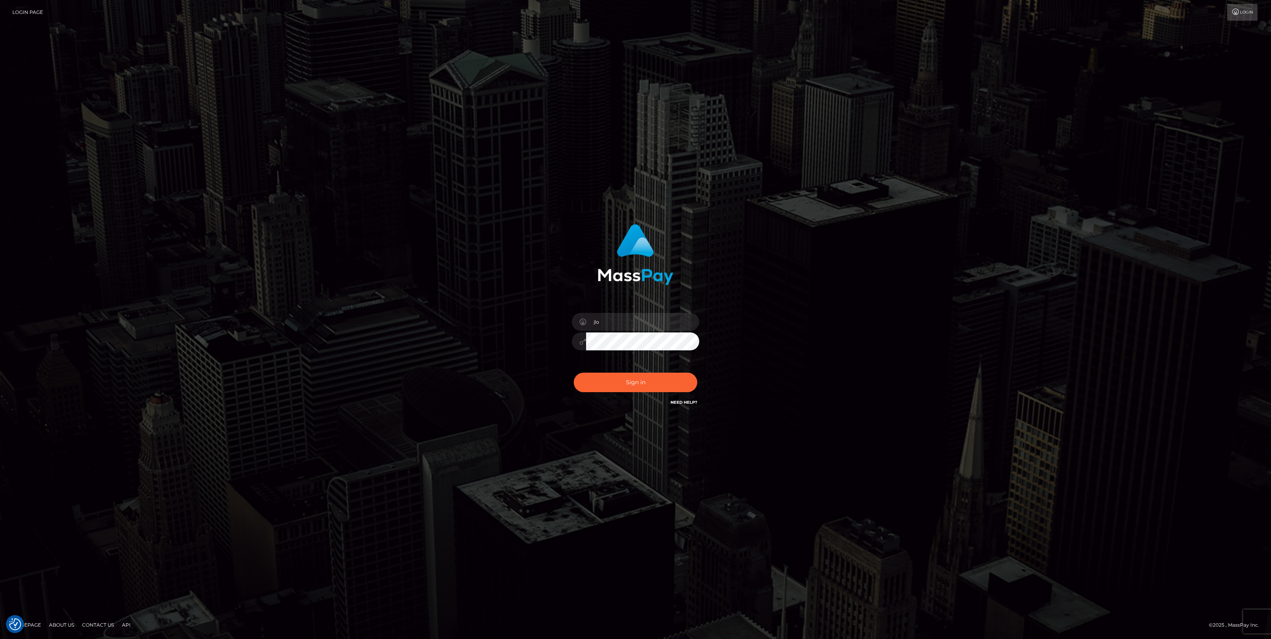 The image size is (1271, 639). Describe the element at coordinates (635, 382) in the screenshot. I see `button: Sign in` at that location.